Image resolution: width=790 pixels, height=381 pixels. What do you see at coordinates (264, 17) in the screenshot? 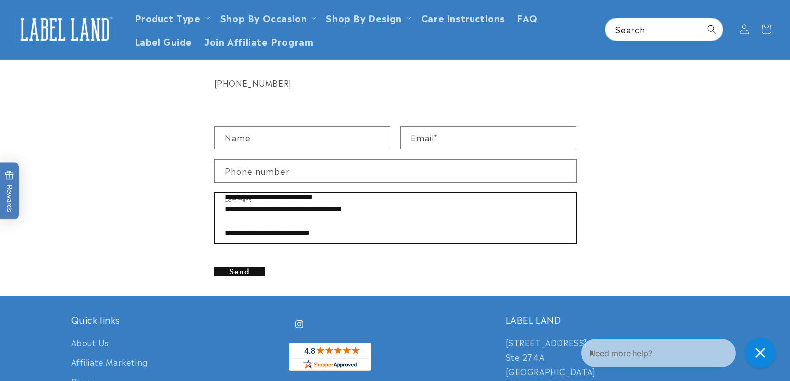
I see `span: Shop By Occasion` at bounding box center [264, 17].